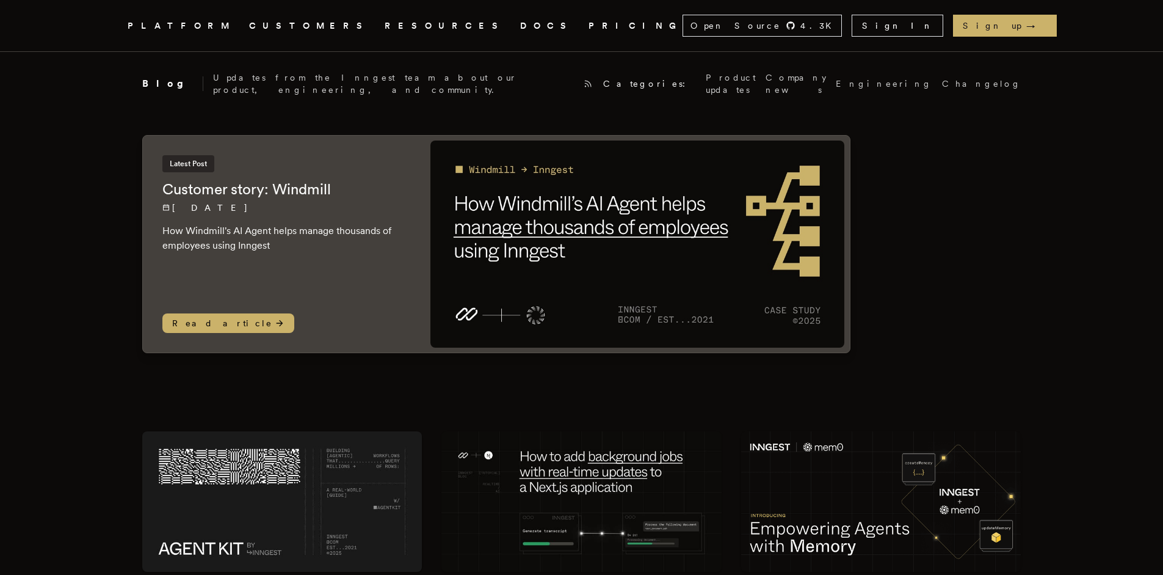  I want to click on img: Featured image for Building Agentic Workflows That Query Millions of Rows: A Real-World Guide wit..., so click(282, 501).